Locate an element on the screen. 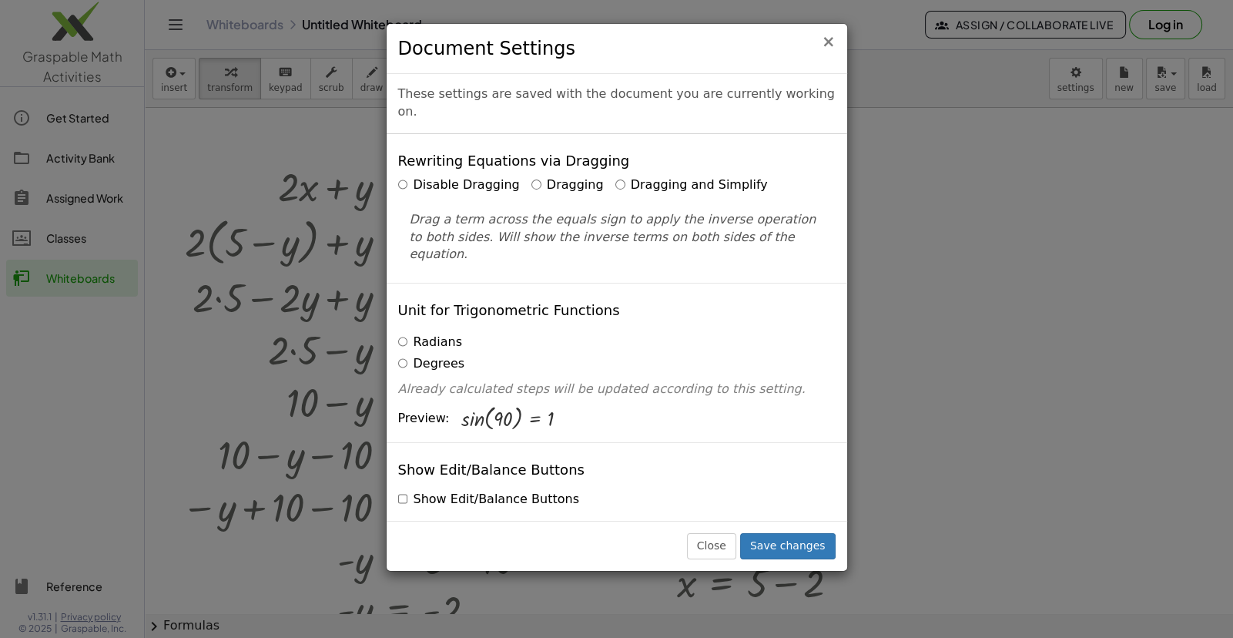 The width and height of the screenshot is (1233, 638). label: Degrees is located at coordinates (431, 364).